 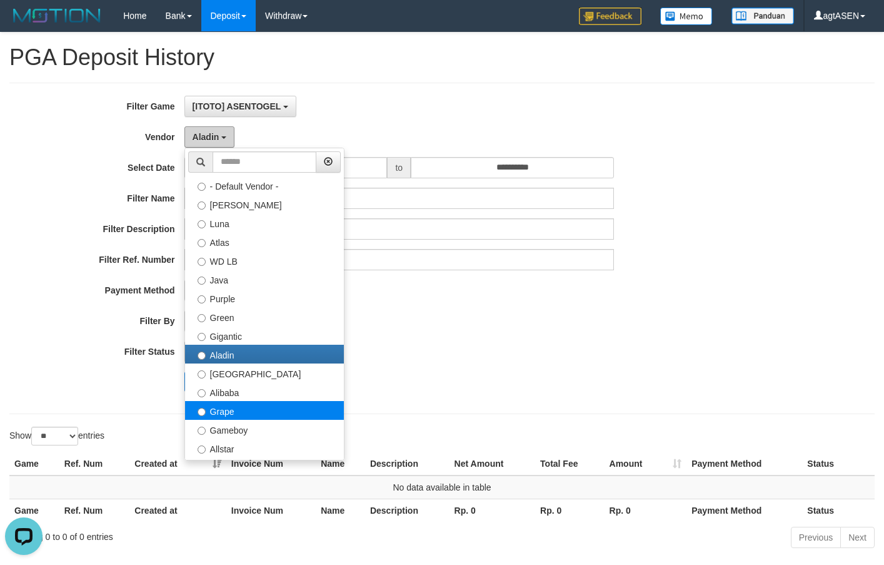 What do you see at coordinates (201, 430) in the screenshot?
I see `input: Gameboy` at bounding box center [201, 430].